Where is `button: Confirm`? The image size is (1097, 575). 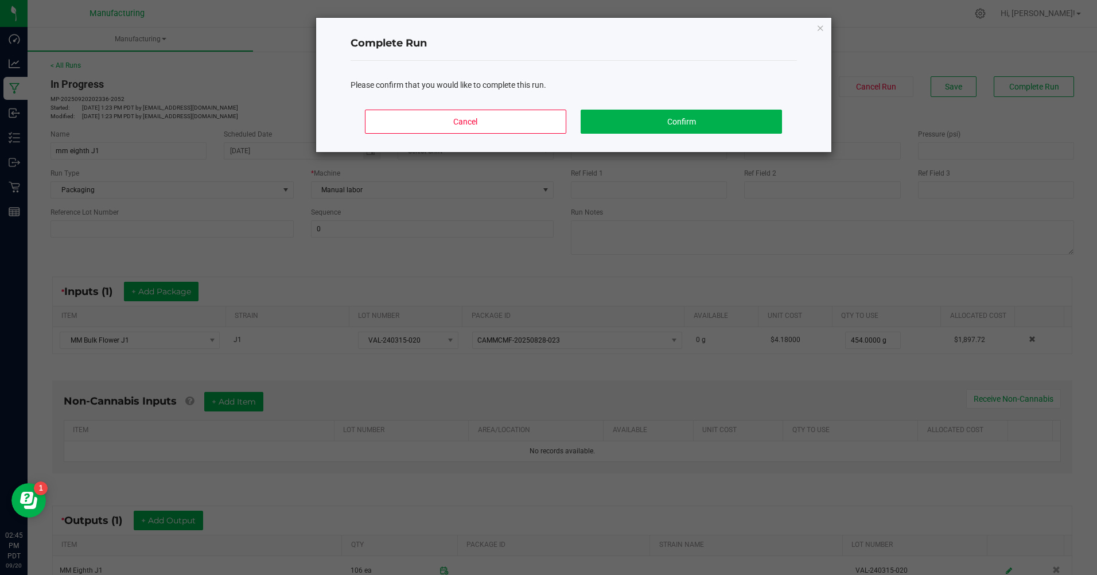 button: Confirm is located at coordinates (681, 122).